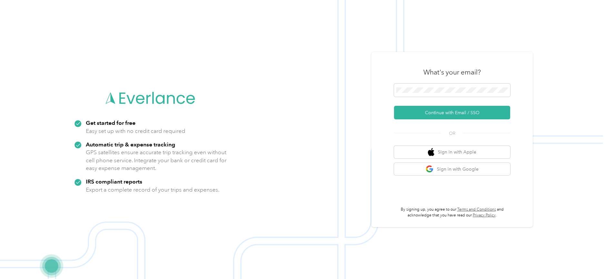 Image resolution: width=606 pixels, height=279 pixels. What do you see at coordinates (484, 215) in the screenshot?
I see `a: Privacy Policy` at bounding box center [484, 215].